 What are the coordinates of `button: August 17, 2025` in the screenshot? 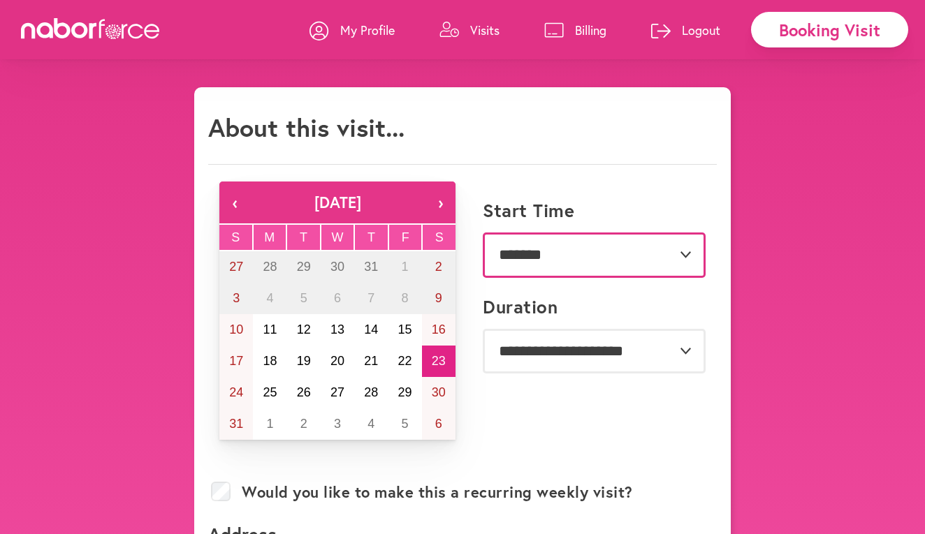 It's located at (236, 361).